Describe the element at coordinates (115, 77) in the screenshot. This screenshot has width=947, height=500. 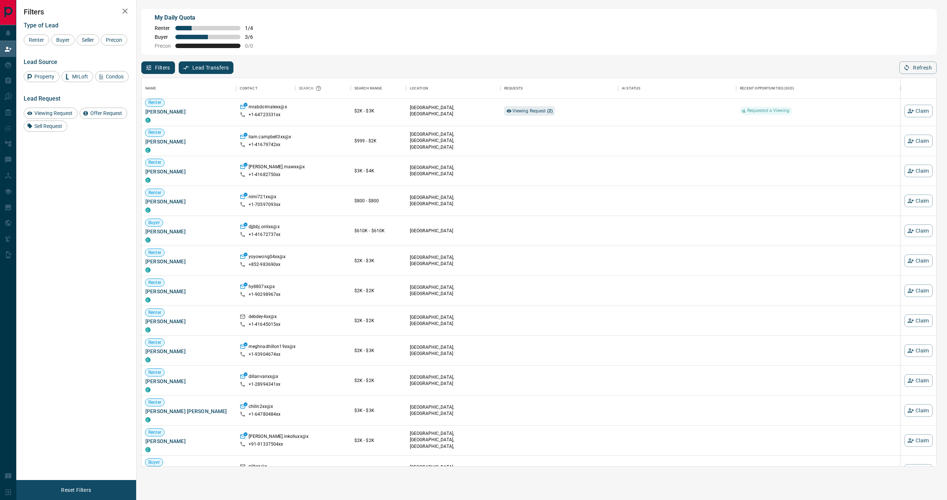
I see `span: Condos` at that location.